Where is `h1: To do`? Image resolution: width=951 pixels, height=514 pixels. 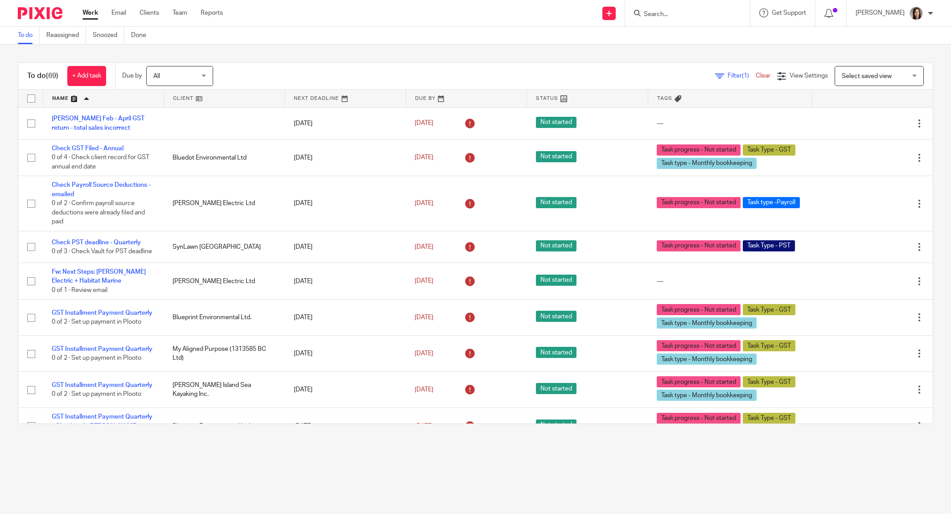 h1: To do is located at coordinates (43, 76).